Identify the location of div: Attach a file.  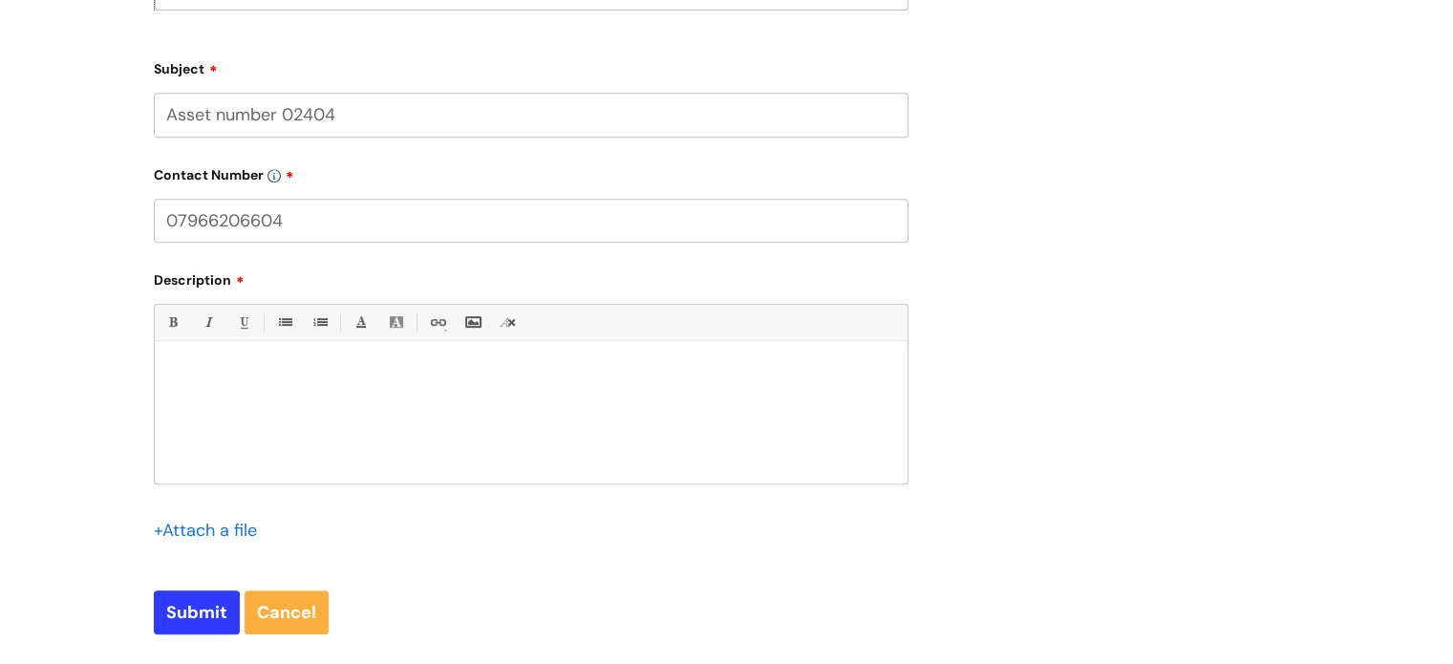
(211, 530).